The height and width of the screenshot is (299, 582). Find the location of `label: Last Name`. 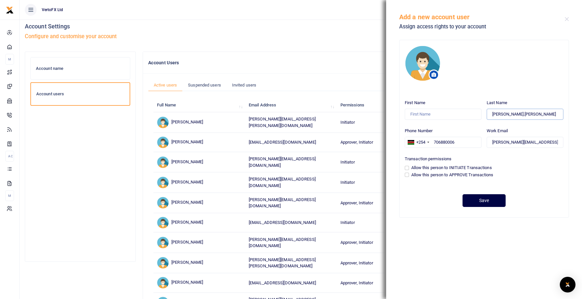

label: Last Name is located at coordinates (497, 103).